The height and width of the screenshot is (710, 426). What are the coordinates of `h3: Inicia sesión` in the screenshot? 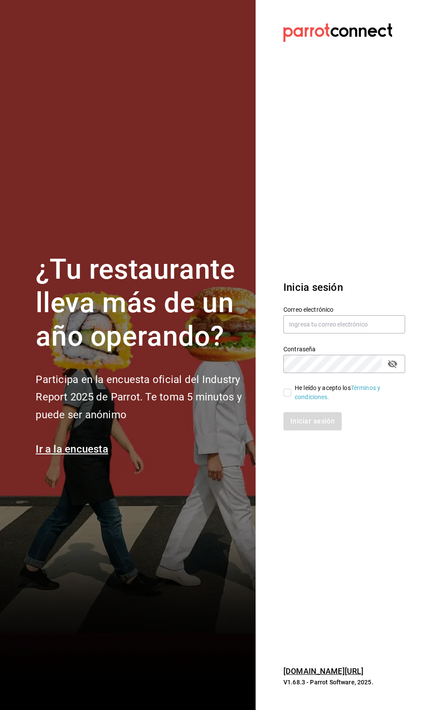 It's located at (344, 287).